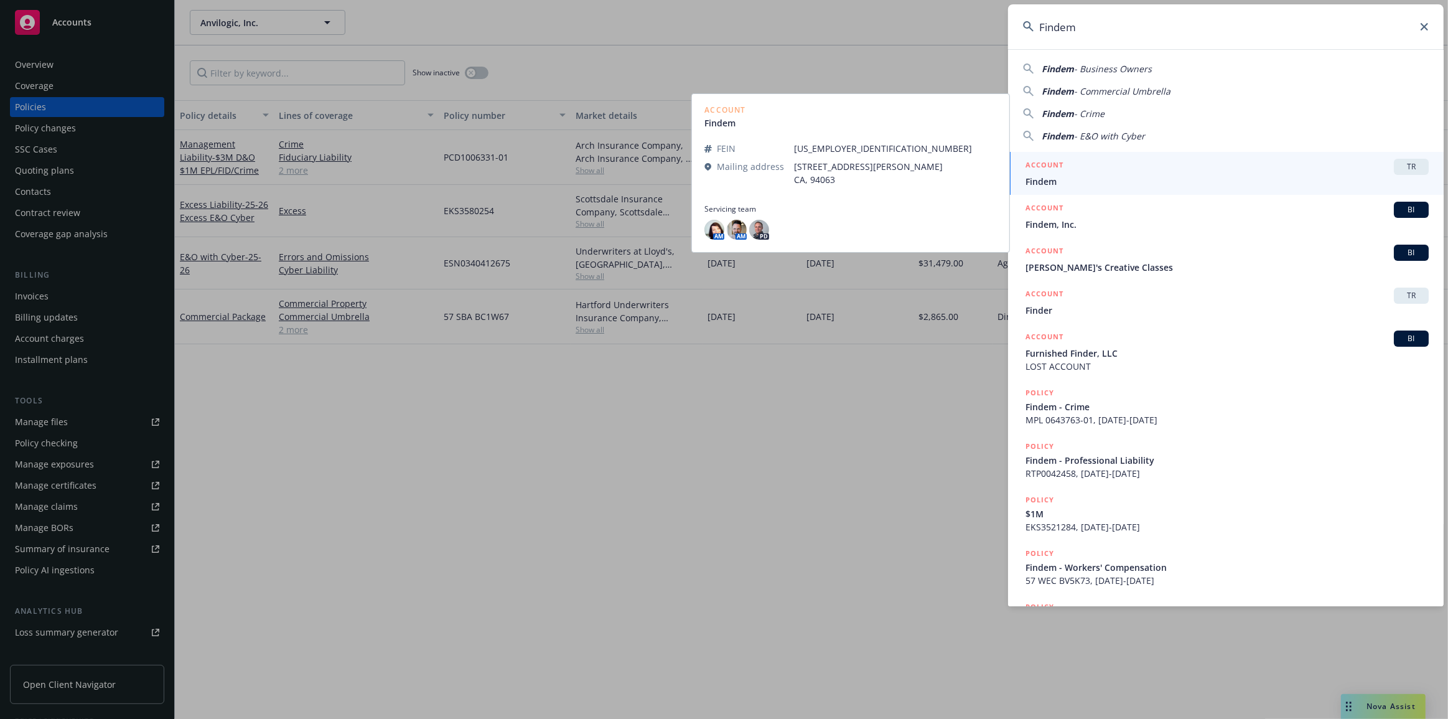 This screenshot has width=1448, height=719. Describe the element at coordinates (1226, 302) in the screenshot. I see `a: ACCOUNTTRFinder` at that location.